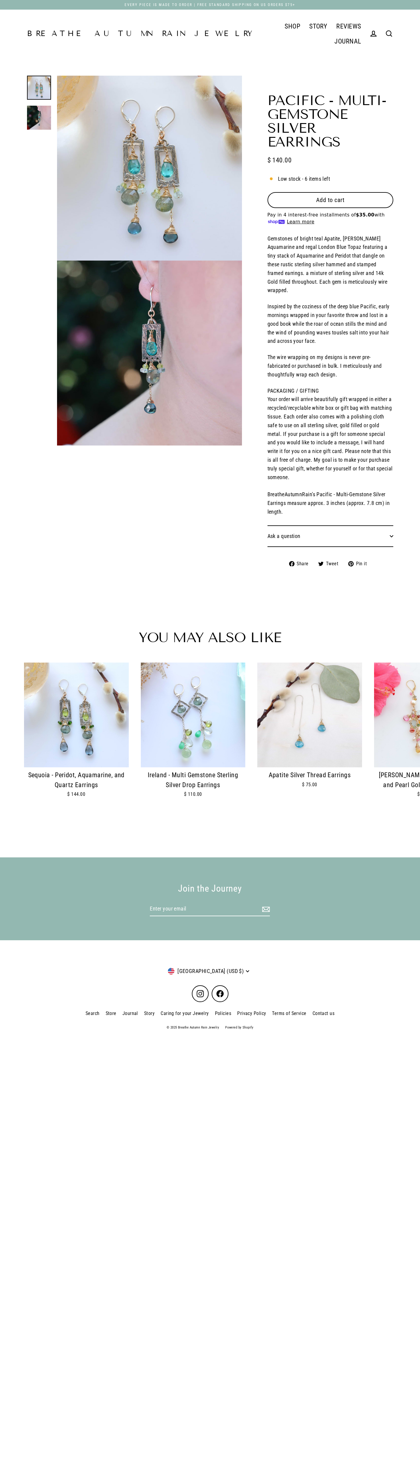 The height and width of the screenshot is (1459, 420). Describe the element at coordinates (92, 1014) in the screenshot. I see `a: Search` at that location.